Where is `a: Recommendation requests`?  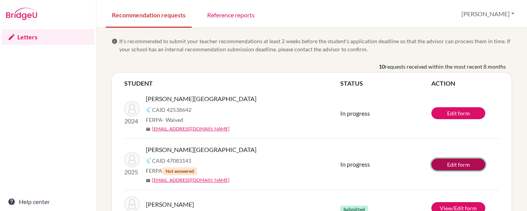 a: Recommendation requests is located at coordinates (149, 14).